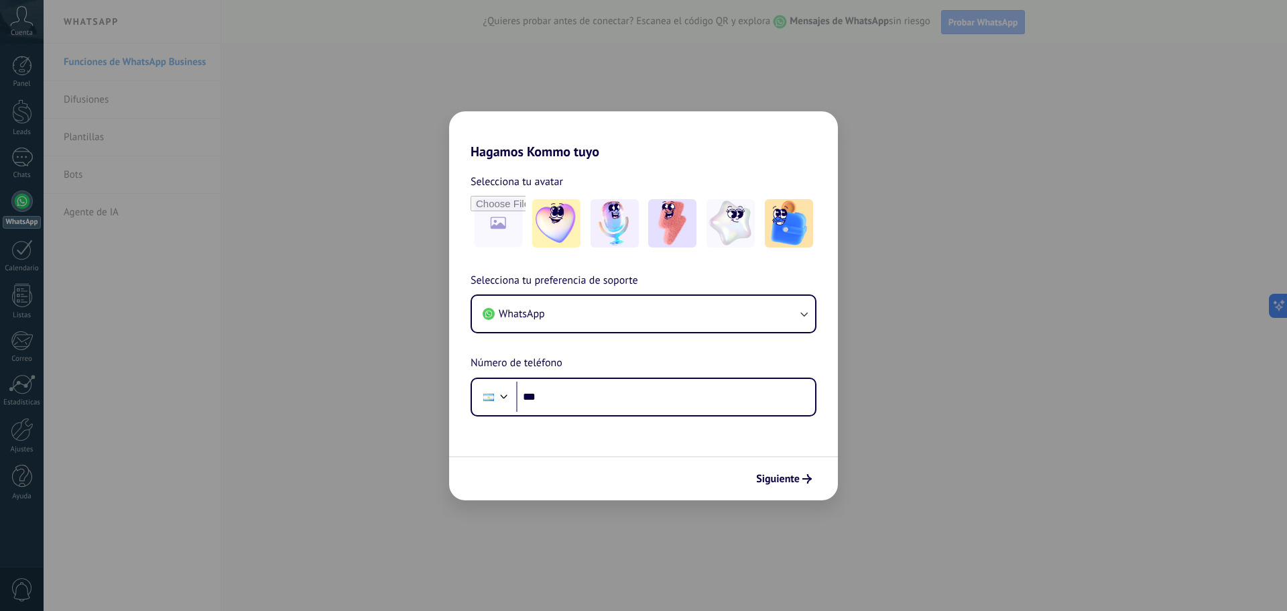  I want to click on span: Selecciona tu avatar, so click(517, 182).